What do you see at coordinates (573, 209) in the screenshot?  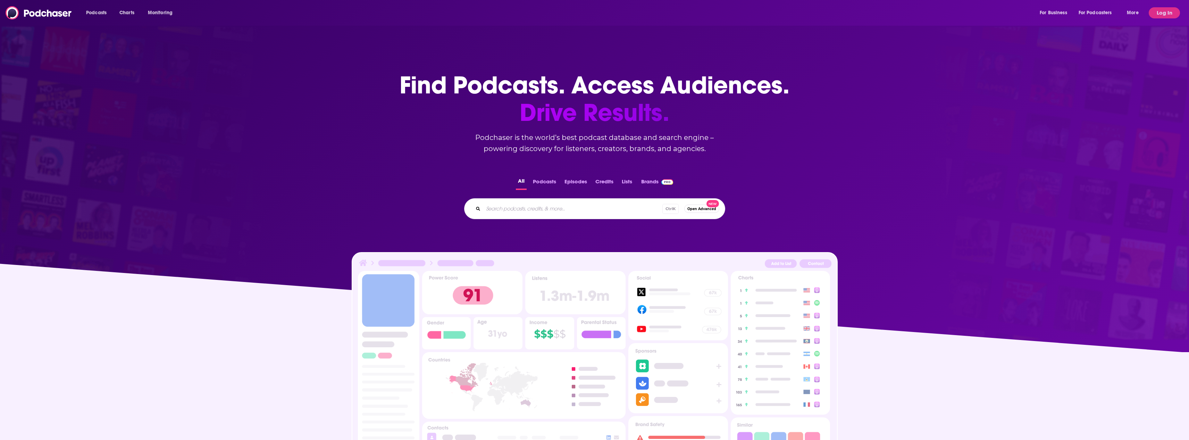 I see `input: Search podcasts, credits, & more...` at bounding box center [573, 209].